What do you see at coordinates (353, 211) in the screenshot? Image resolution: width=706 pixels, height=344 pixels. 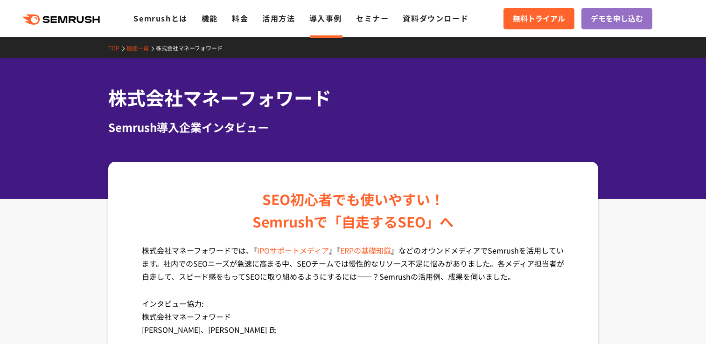 I see `div: SEO初心者でも使いやすい！ Semrushで「自走するSEO」へ` at bounding box center [353, 211].